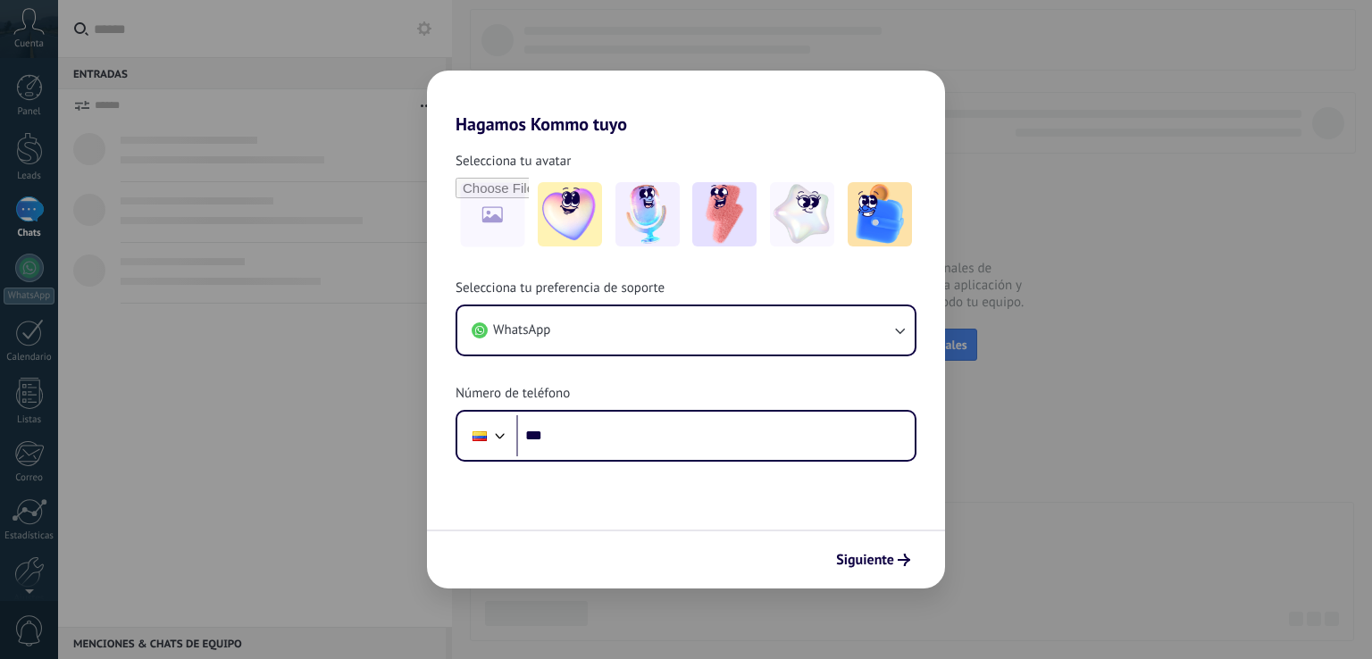 The width and height of the screenshot is (1372, 659). Describe the element at coordinates (513, 394) in the screenshot. I see `span: Número de teléfono` at that location.